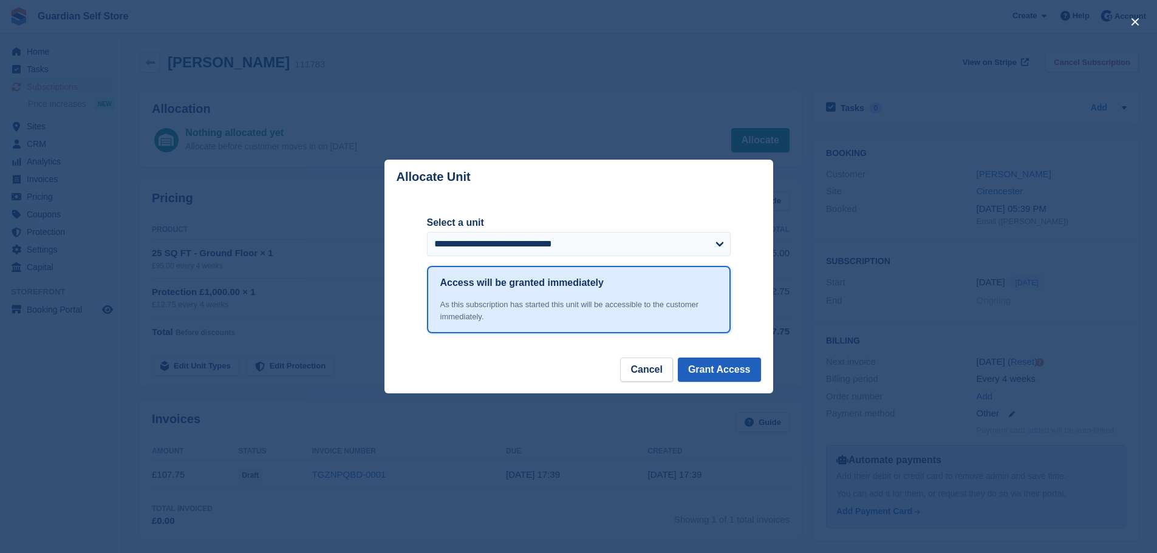 Image resolution: width=1157 pixels, height=553 pixels. Describe the element at coordinates (579, 223) in the screenshot. I see `label: Select a unit` at that location.